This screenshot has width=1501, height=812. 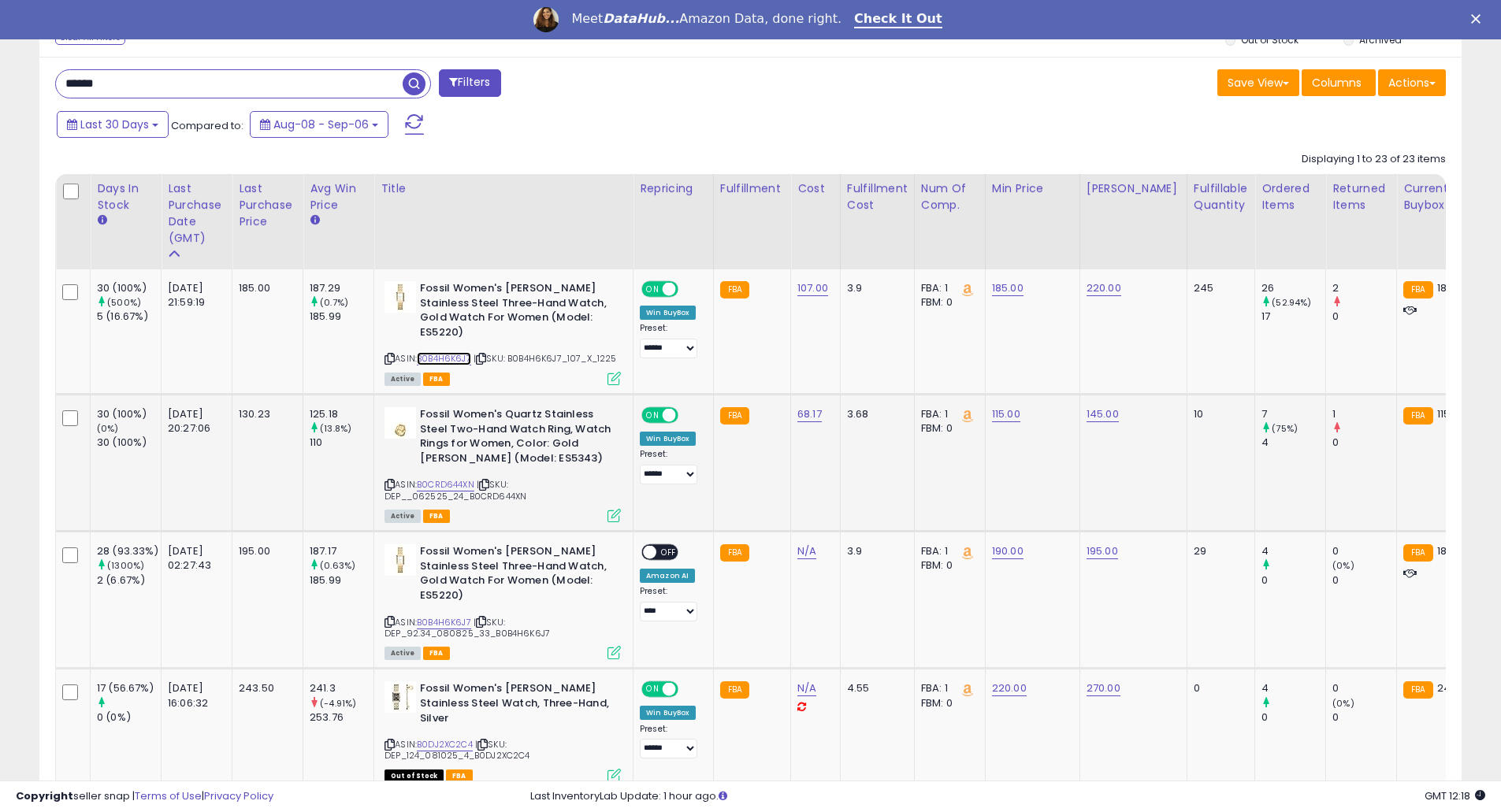 What do you see at coordinates (545, 358) in the screenshot?
I see `span: | SKU: B0B4H6K6J7_107_X_1225` at bounding box center [545, 358].